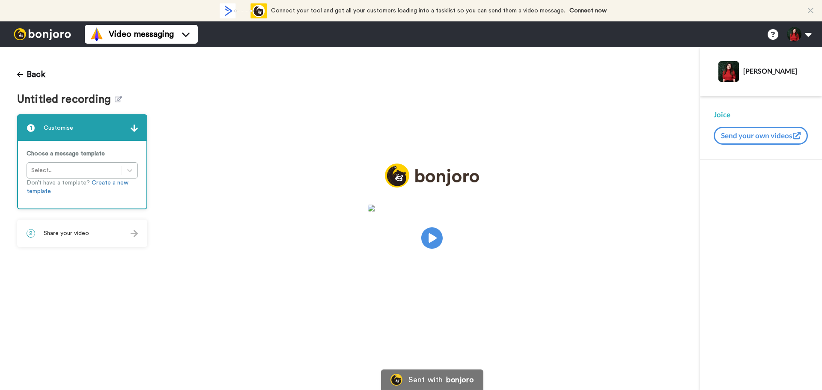 This screenshot has width=822, height=390. Describe the element at coordinates (761, 136) in the screenshot. I see `button: Send your own videos` at that location.